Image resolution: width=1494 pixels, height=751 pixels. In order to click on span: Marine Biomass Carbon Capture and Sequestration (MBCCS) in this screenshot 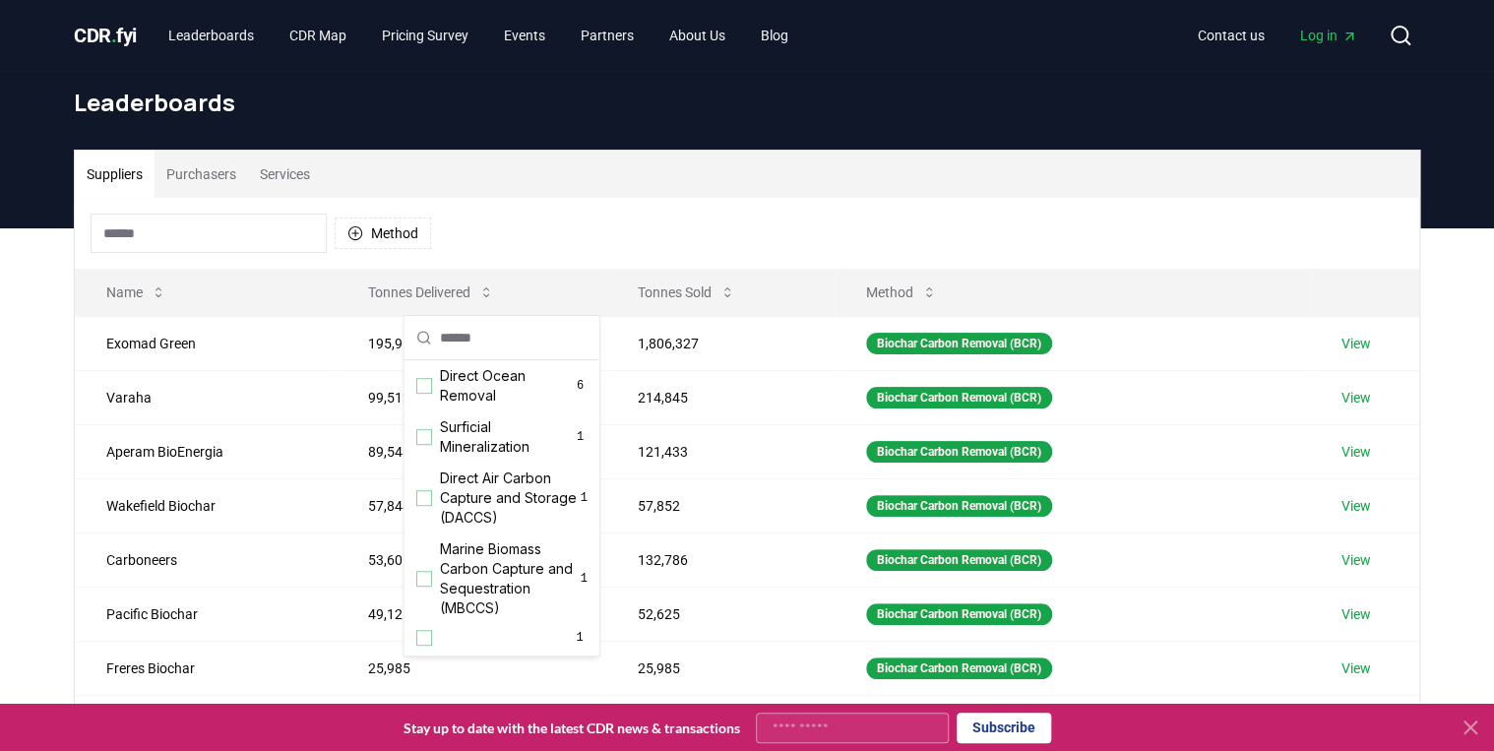, I will do `click(510, 579)`.